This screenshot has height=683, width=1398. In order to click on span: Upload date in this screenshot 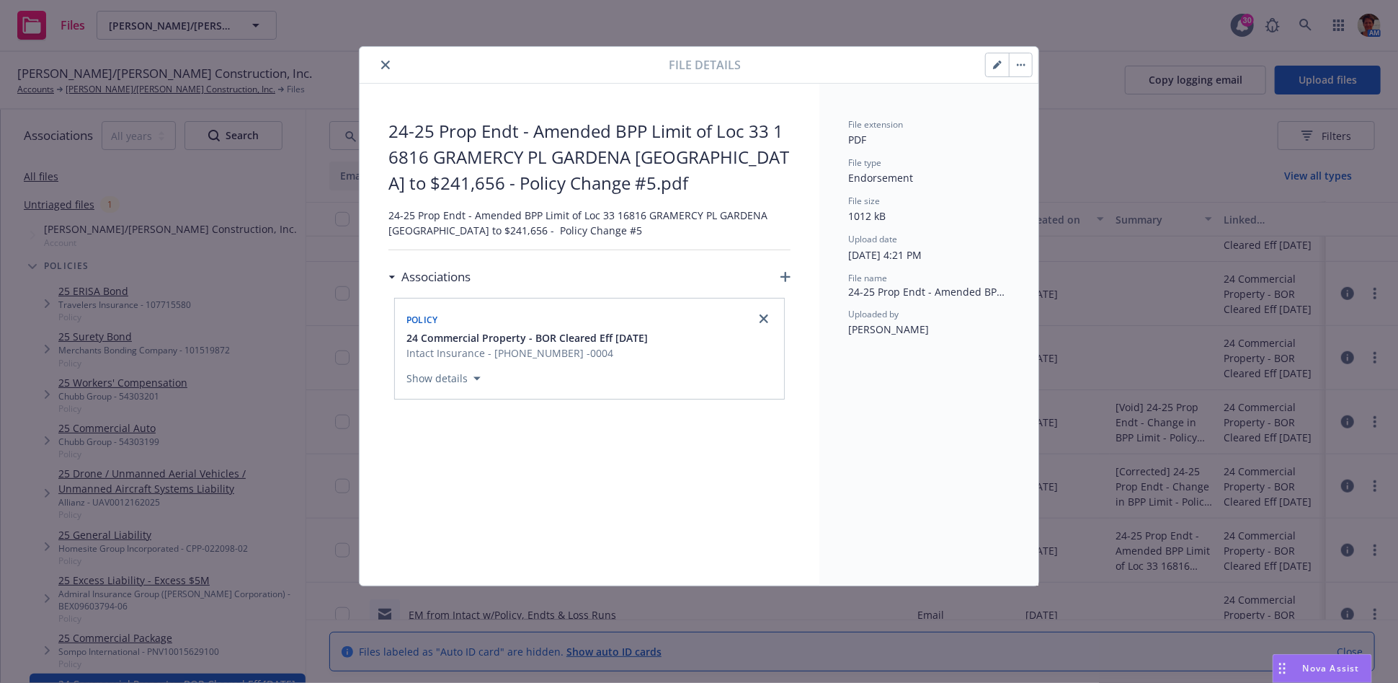, I will do `click(873, 239)`.